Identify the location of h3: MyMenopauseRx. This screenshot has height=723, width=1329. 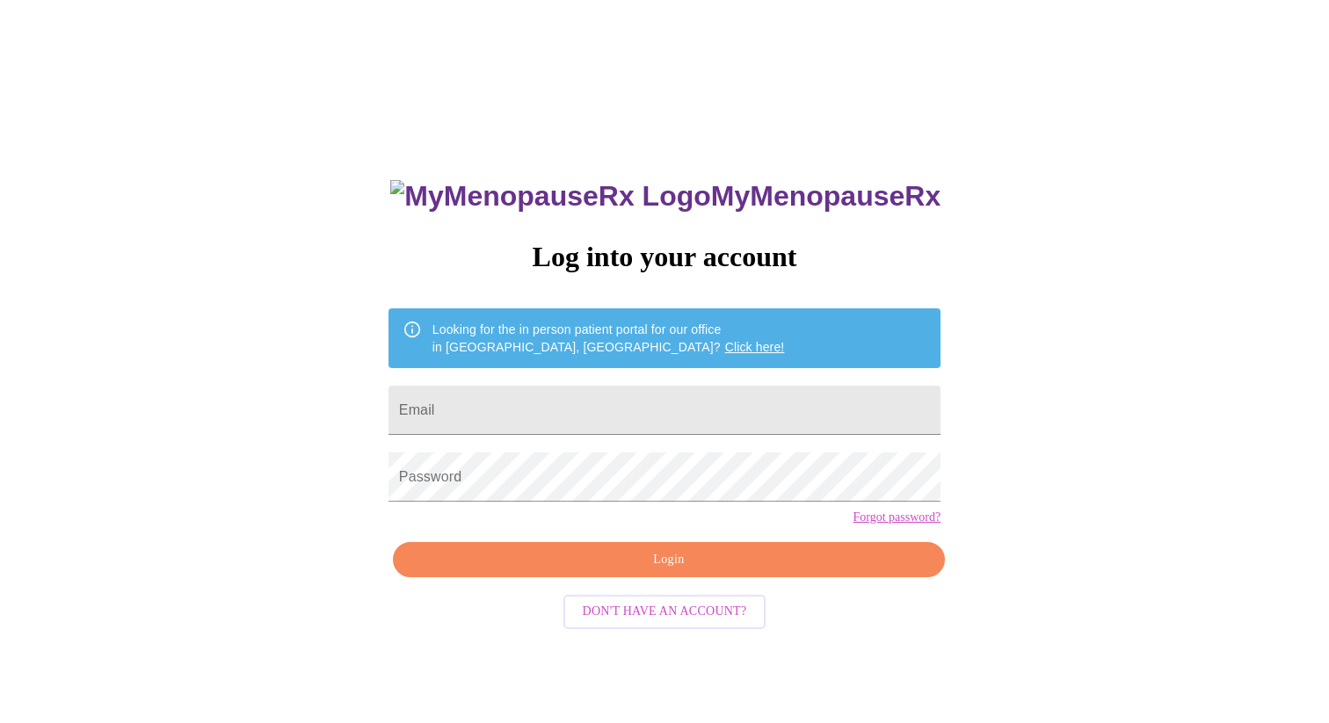
(665, 196).